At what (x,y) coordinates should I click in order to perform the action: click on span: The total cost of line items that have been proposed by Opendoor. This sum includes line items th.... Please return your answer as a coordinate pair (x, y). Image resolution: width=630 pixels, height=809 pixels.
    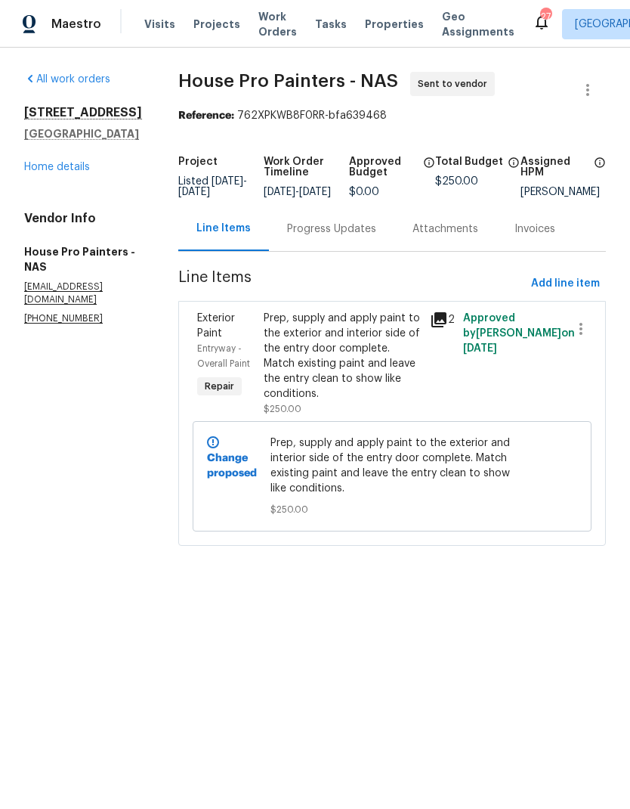
    Looking at the image, I should click on (514, 166).